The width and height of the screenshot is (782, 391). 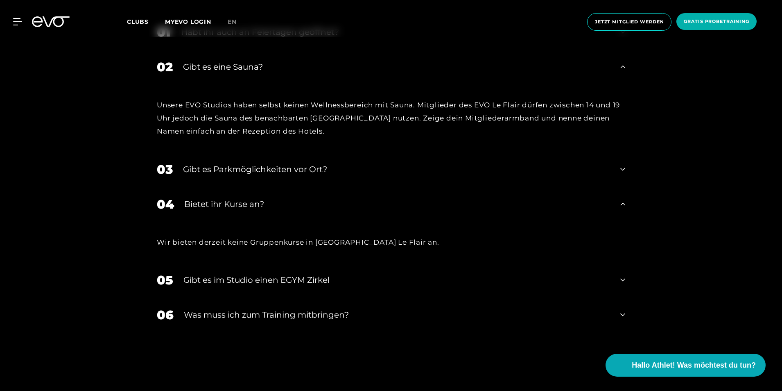 I want to click on div: 05, so click(x=165, y=280).